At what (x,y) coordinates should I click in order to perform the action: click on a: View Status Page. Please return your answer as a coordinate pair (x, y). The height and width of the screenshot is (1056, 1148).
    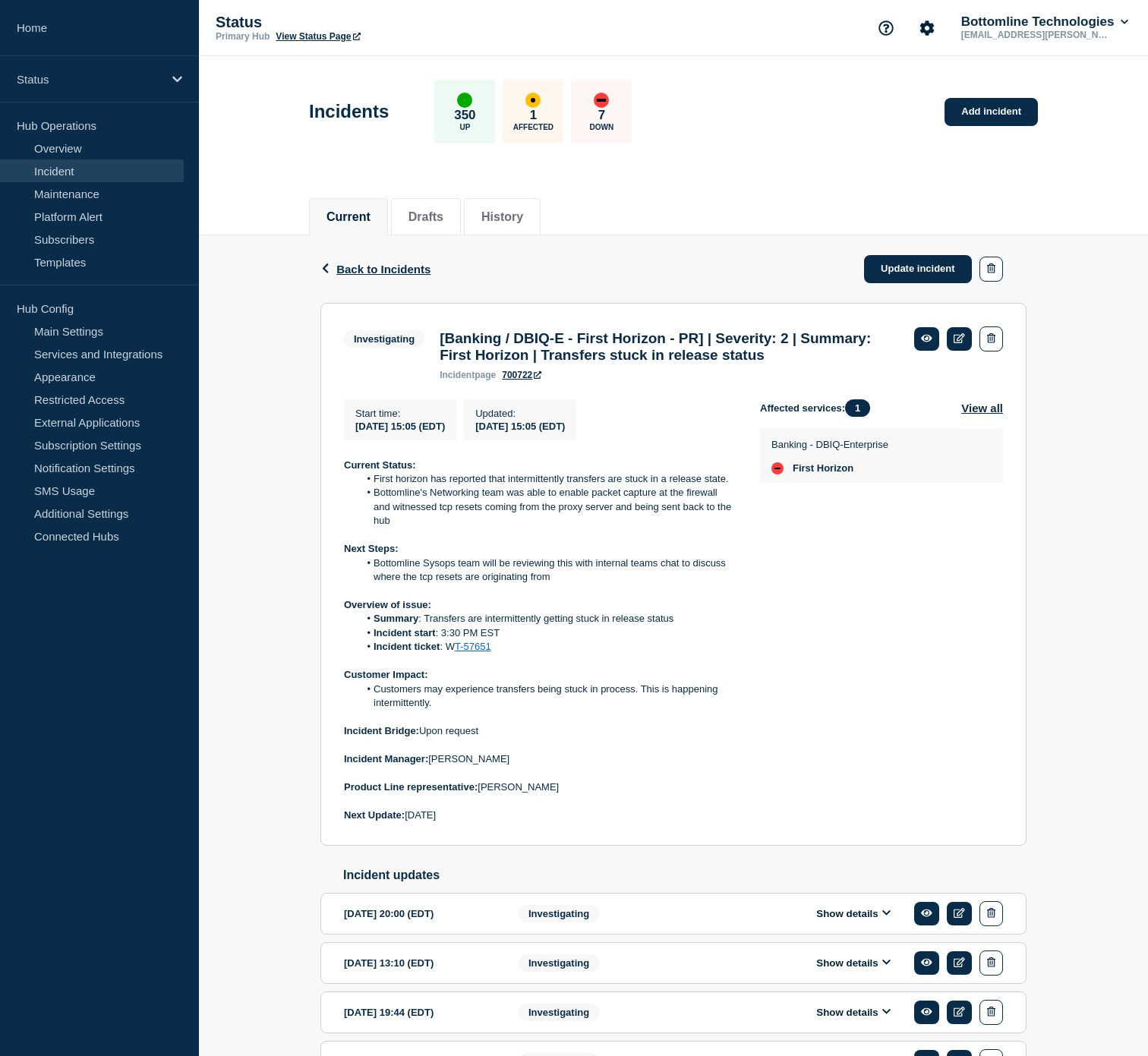
    Looking at the image, I should click on (317, 37).